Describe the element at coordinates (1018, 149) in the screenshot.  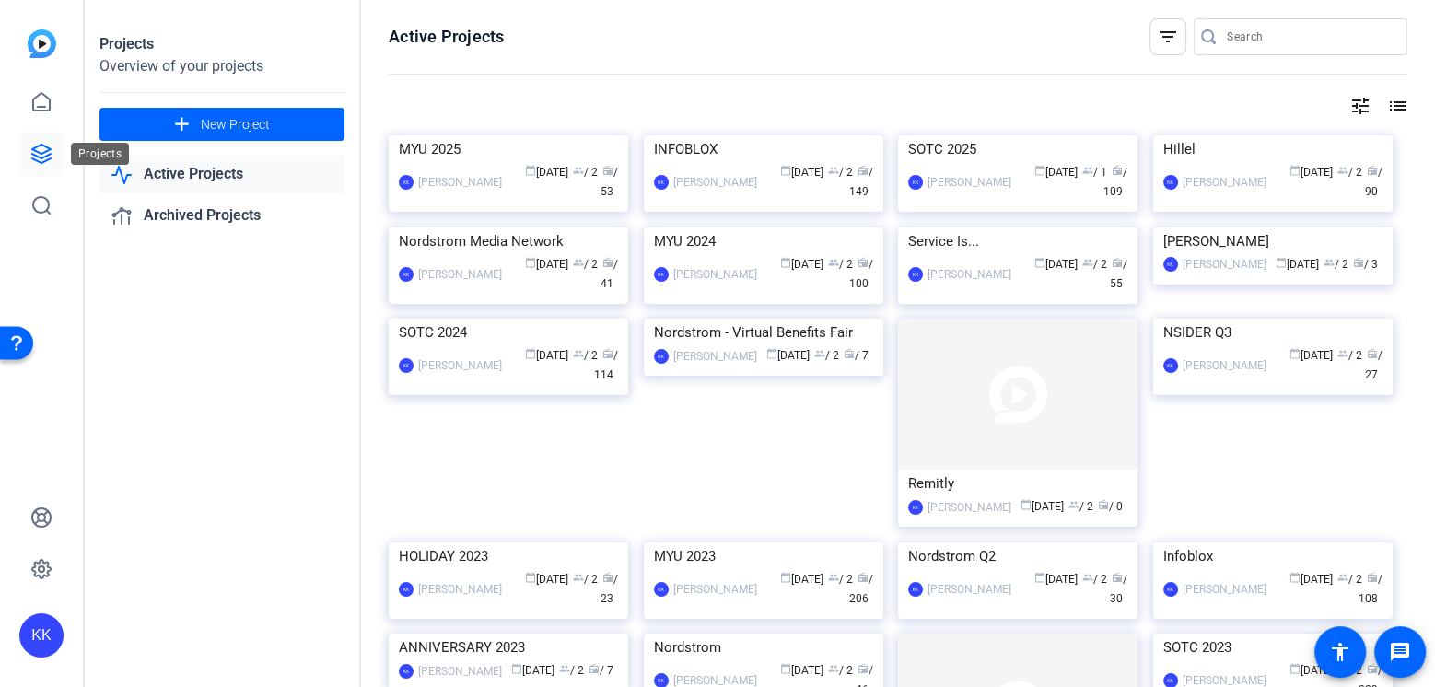
I see `div: SOTC 2025` at that location.